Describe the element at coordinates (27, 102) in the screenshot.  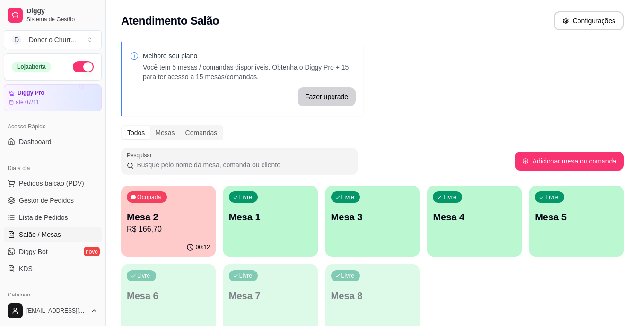
I see `article: até 07/11` at that location.